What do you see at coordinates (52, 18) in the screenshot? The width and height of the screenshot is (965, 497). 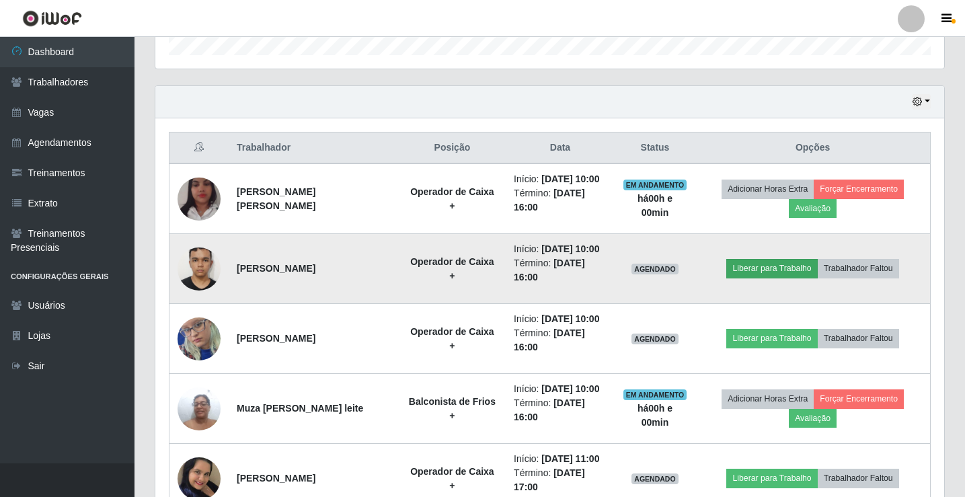 I see `img: CoreUI Logo` at bounding box center [52, 18].